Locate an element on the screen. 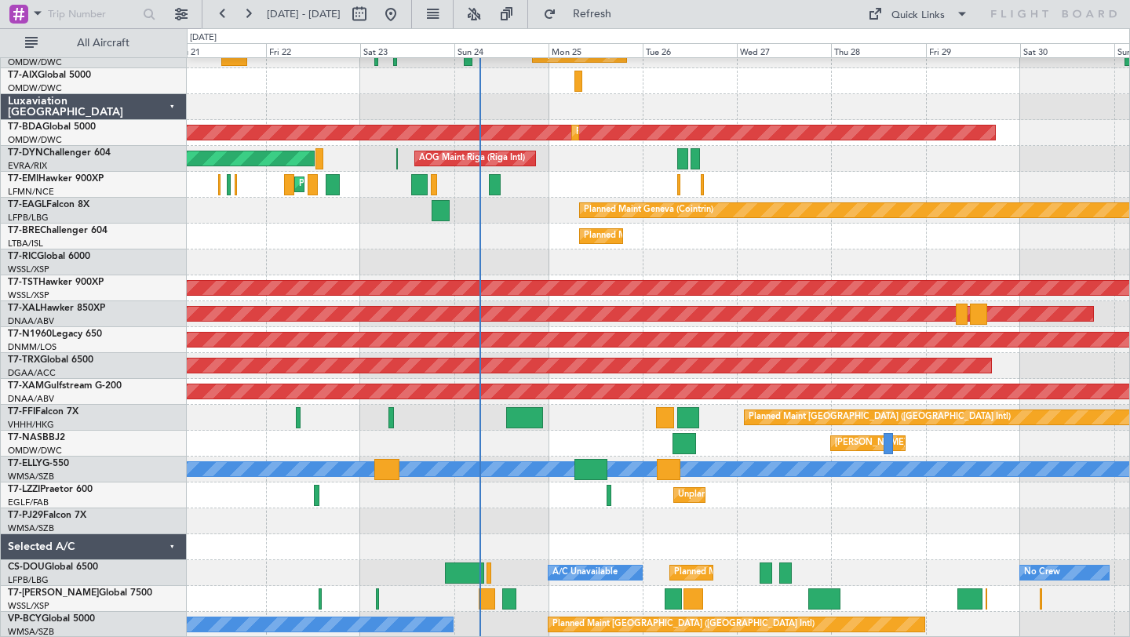 The width and height of the screenshot is (1130, 637). div: Fri 22 is located at coordinates (313, 50).